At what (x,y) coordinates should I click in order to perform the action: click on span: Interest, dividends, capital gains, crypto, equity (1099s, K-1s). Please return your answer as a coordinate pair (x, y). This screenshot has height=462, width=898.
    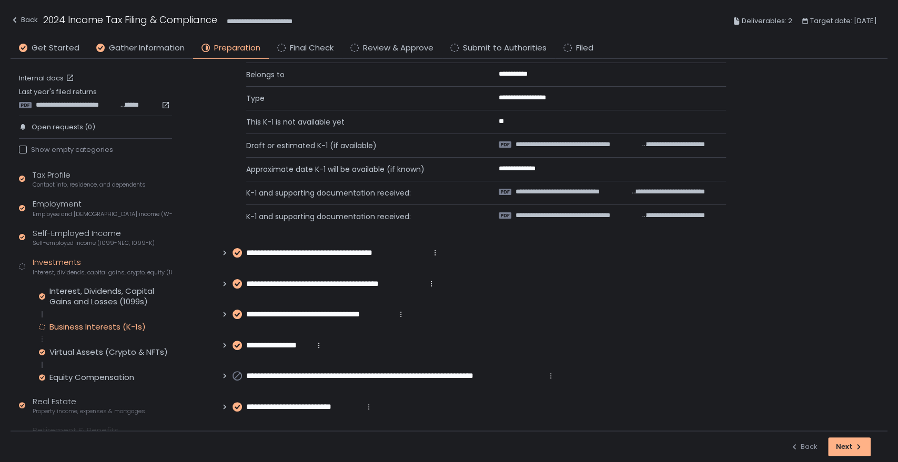
    Looking at the image, I should click on (102, 273).